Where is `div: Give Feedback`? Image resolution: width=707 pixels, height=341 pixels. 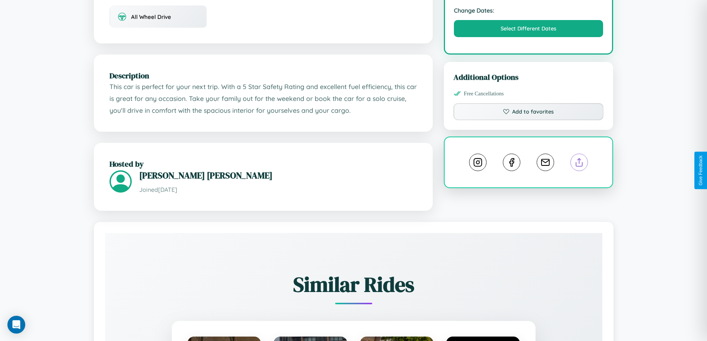 div: Give Feedback is located at coordinates (701, 170).